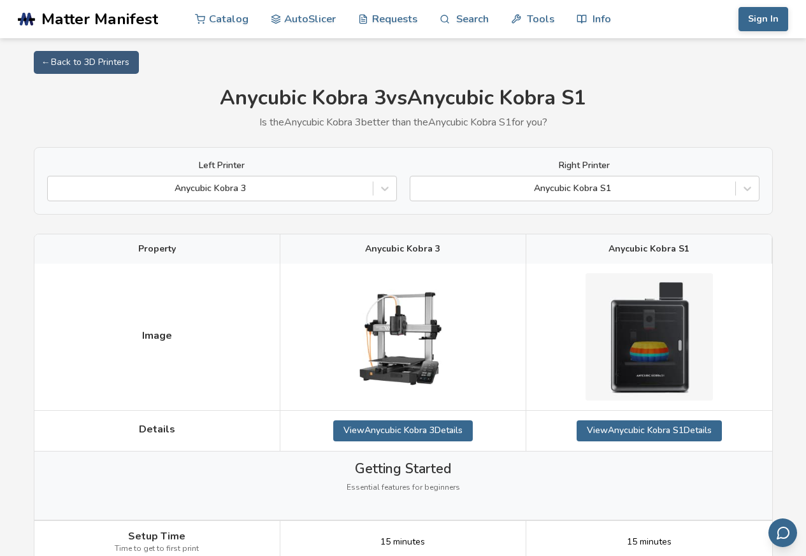 Image resolution: width=806 pixels, height=556 pixels. I want to click on p: Is the Anycubic Kobra 3 better than the Anycubic Kobra S1 for you?, so click(403, 122).